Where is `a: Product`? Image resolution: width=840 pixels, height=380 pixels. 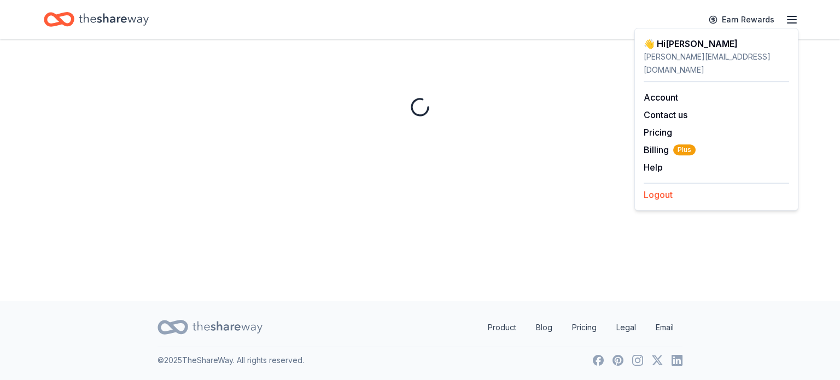
a: Product is located at coordinates (502, 328).